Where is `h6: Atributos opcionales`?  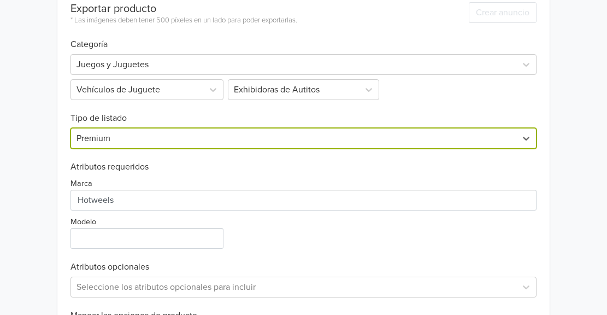
h6: Atributos opcionales is located at coordinates (303, 266).